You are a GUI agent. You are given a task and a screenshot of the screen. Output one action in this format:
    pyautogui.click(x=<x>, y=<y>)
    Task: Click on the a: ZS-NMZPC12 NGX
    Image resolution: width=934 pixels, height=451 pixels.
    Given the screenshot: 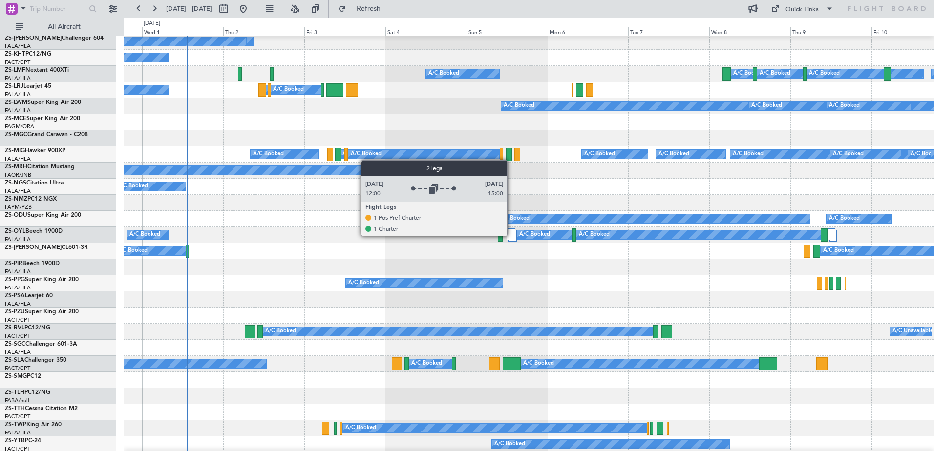 What is the action you would take?
    pyautogui.click(x=31, y=199)
    